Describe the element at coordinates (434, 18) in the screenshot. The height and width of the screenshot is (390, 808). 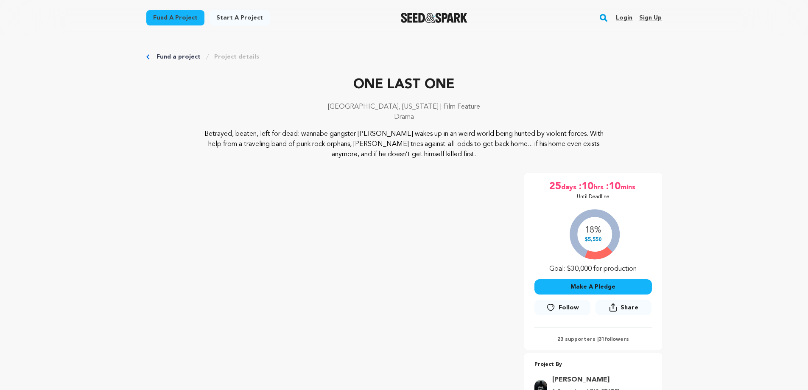
I see `a: Seed&Spark Homepage` at that location.